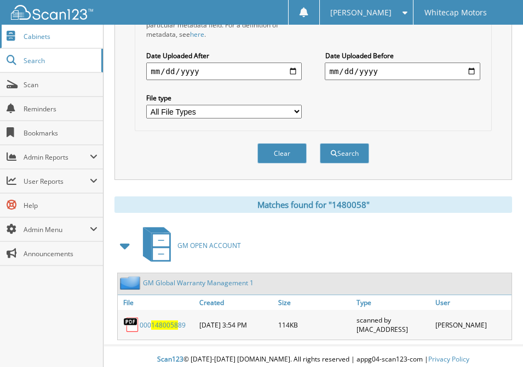 This screenshot has width=523, height=367. Describe the element at coordinates (313, 204) in the screenshot. I see `div: Matches found for "1480058"` at that location.